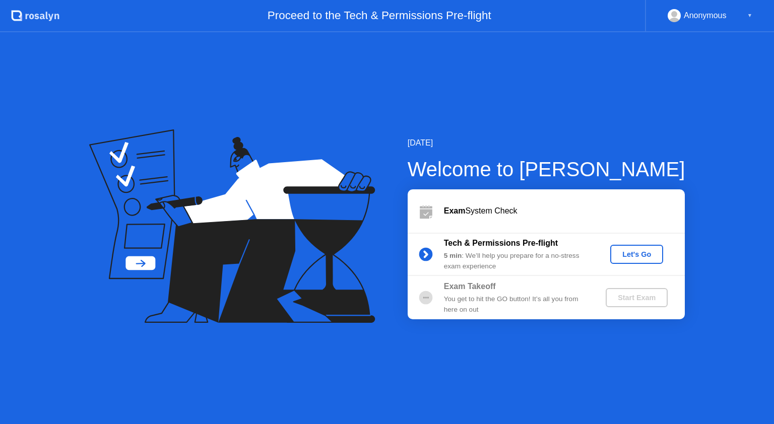 Image resolution: width=774 pixels, height=424 pixels. What do you see at coordinates (516, 304) in the screenshot?
I see `div: You get to hit the GO button! It’s all you from here on out` at bounding box center [516, 304].